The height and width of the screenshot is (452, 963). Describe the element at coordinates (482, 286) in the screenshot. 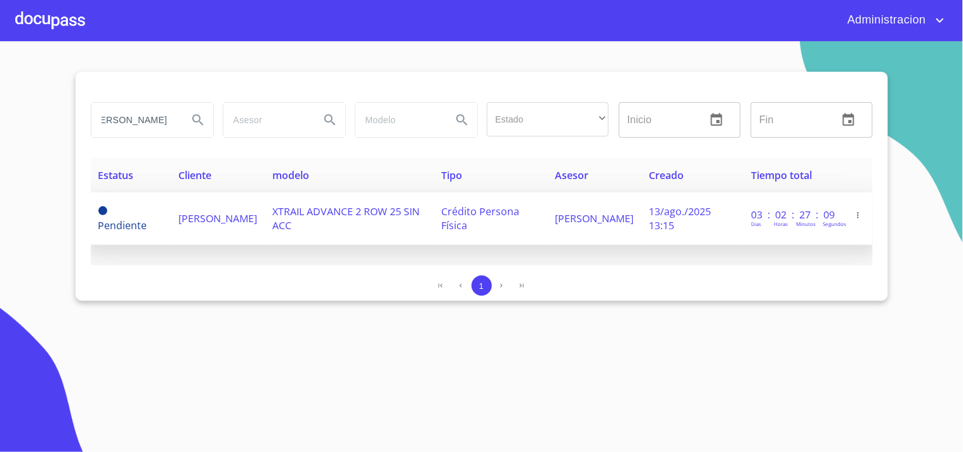

I see `button: 1` at that location.